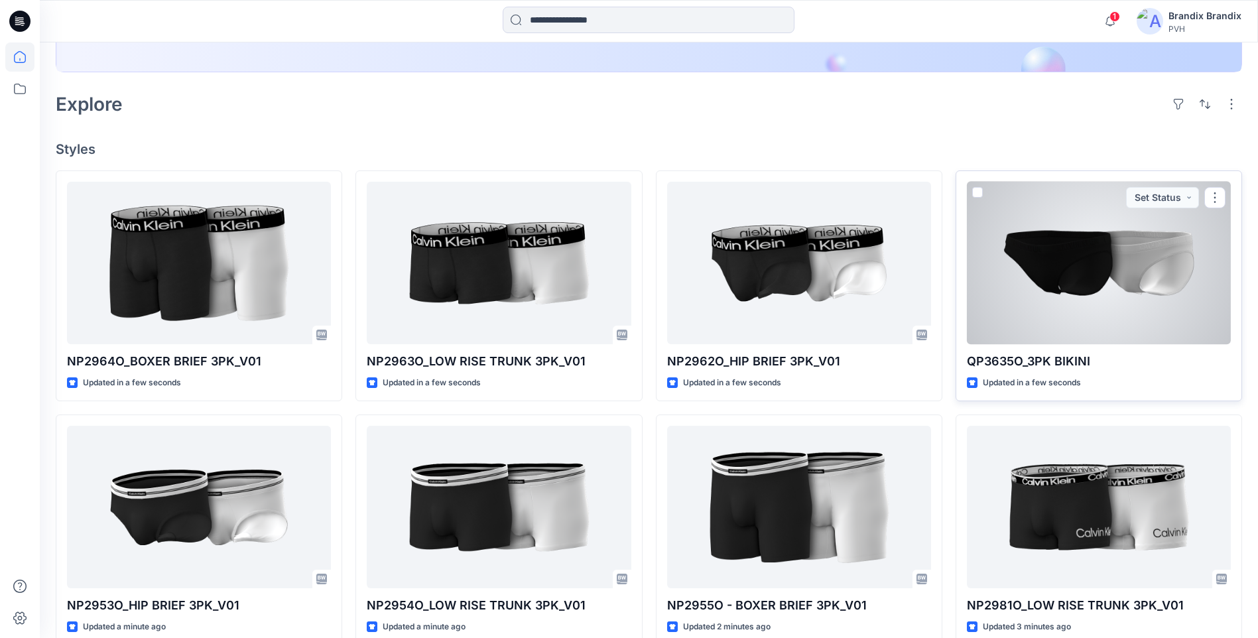  I want to click on p: NP2954O_LOW RISE TRUNK 3PK_V01, so click(499, 606).